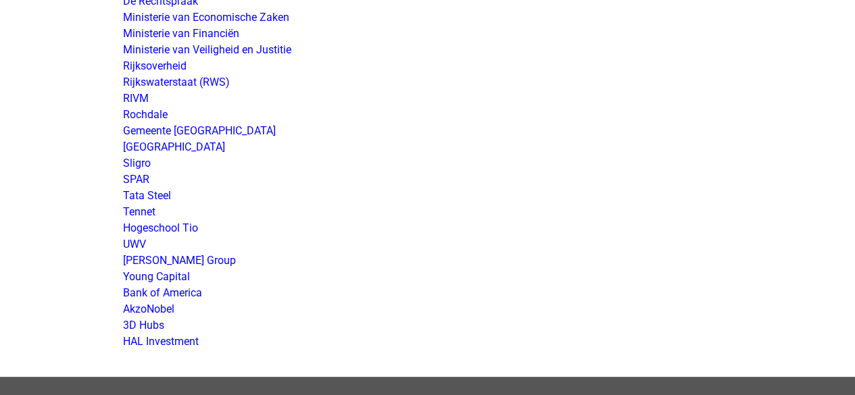 The width and height of the screenshot is (855, 395). Describe the element at coordinates (176, 82) in the screenshot. I see `a: Rijkswaterstaat (RWS)` at that location.